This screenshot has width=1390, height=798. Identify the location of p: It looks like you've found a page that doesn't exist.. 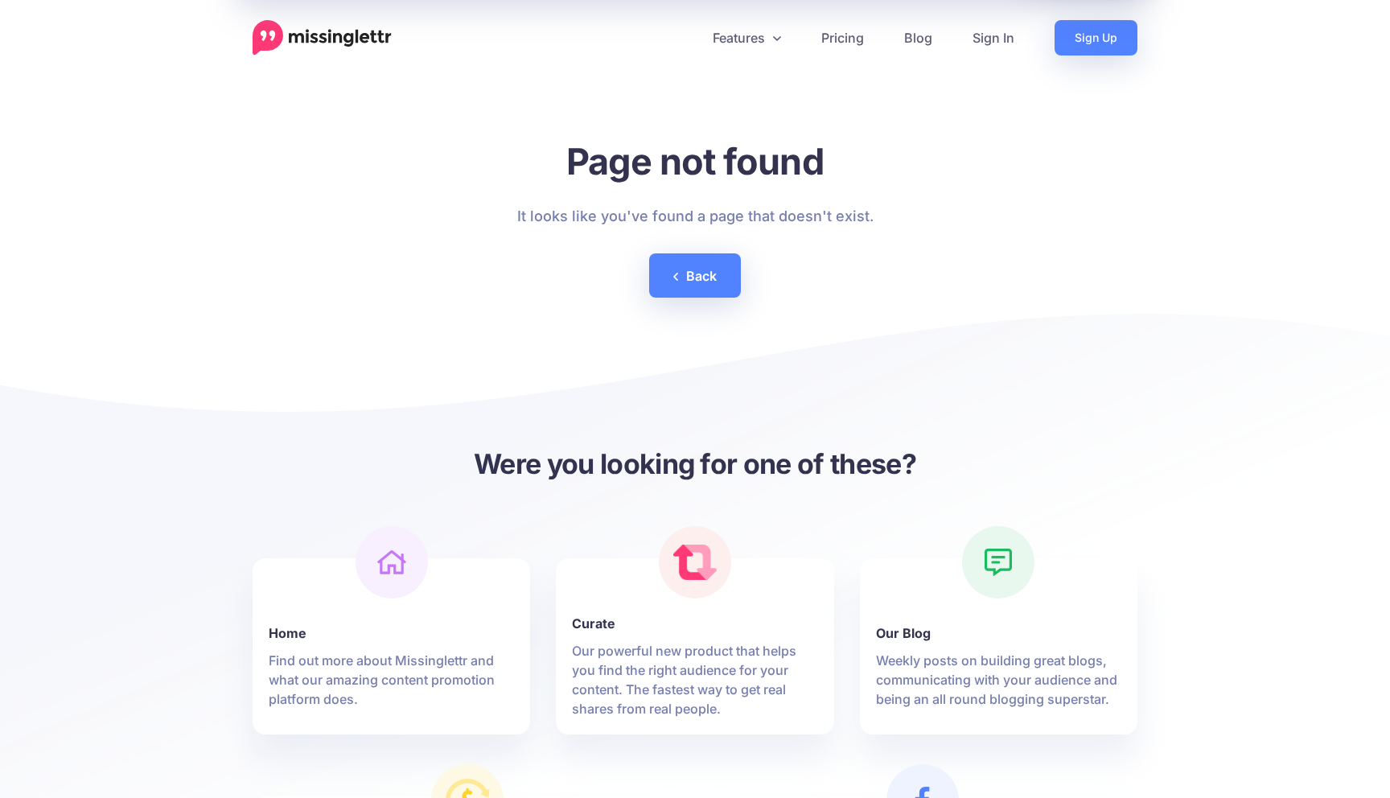
(695, 216).